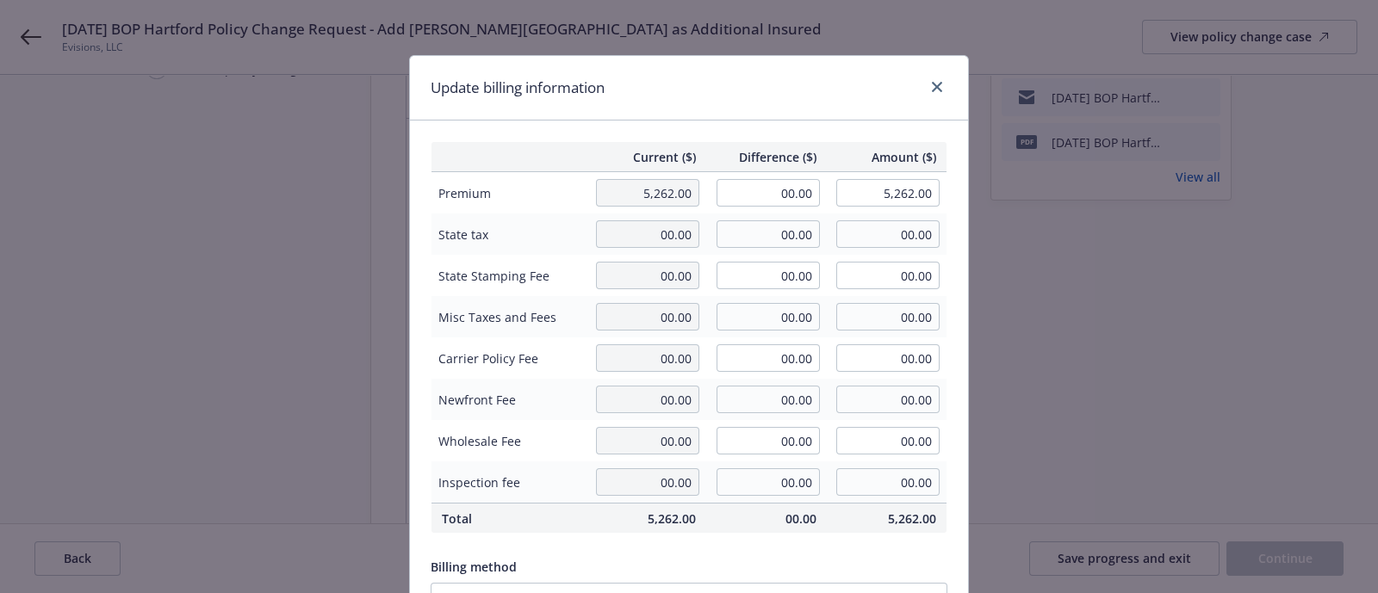  Describe the element at coordinates (508, 317) in the screenshot. I see `span: Misc Taxes and Fees` at that location.